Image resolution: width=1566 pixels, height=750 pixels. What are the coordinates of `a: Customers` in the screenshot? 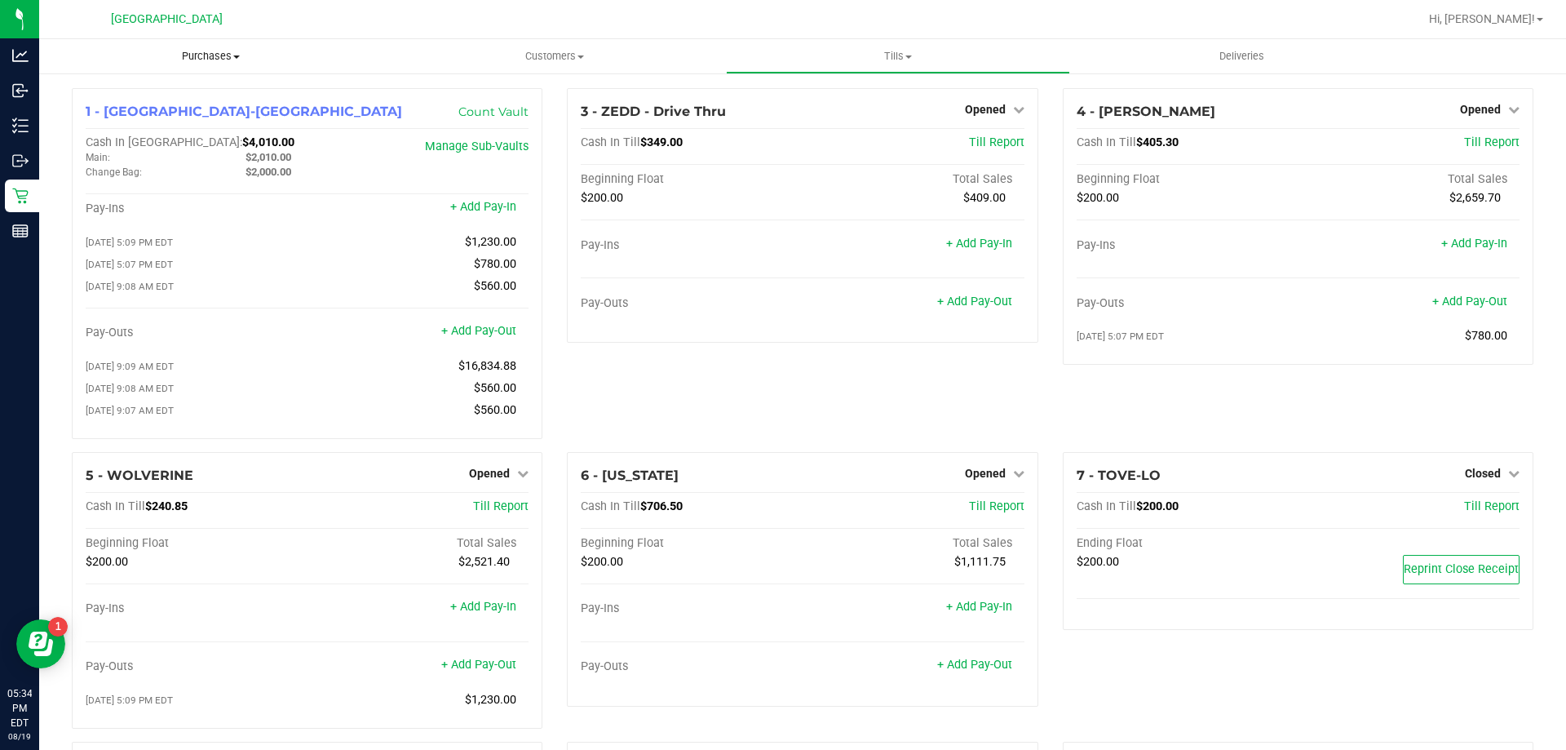 It's located at (554, 56).